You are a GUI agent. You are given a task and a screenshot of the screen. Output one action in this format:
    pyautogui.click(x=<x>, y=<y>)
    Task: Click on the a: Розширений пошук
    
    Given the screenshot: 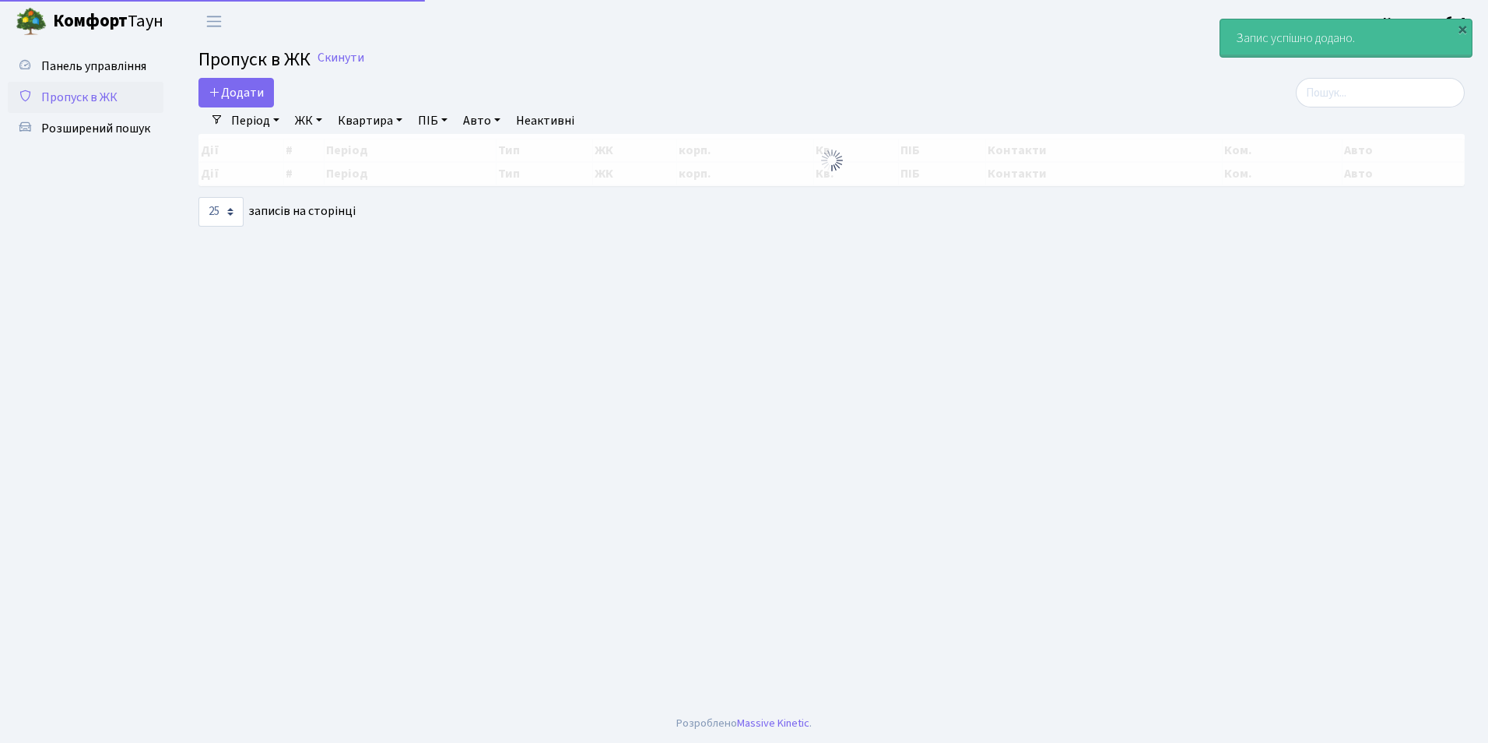 What is the action you would take?
    pyautogui.click(x=86, y=128)
    